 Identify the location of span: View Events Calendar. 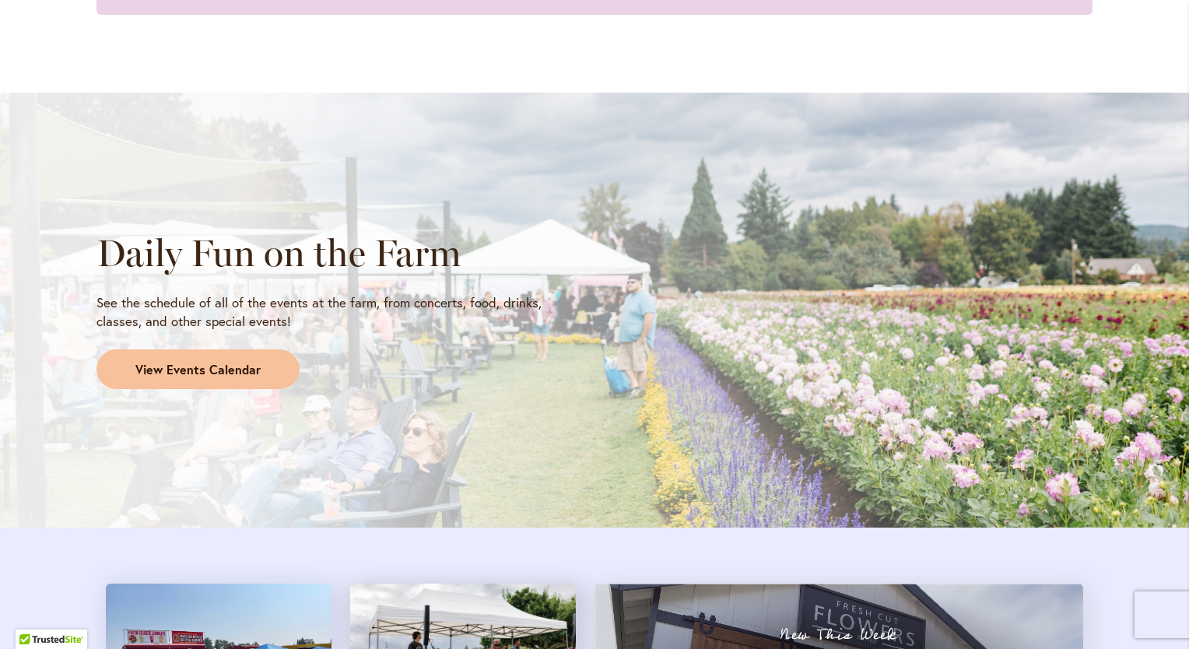
(198, 370).